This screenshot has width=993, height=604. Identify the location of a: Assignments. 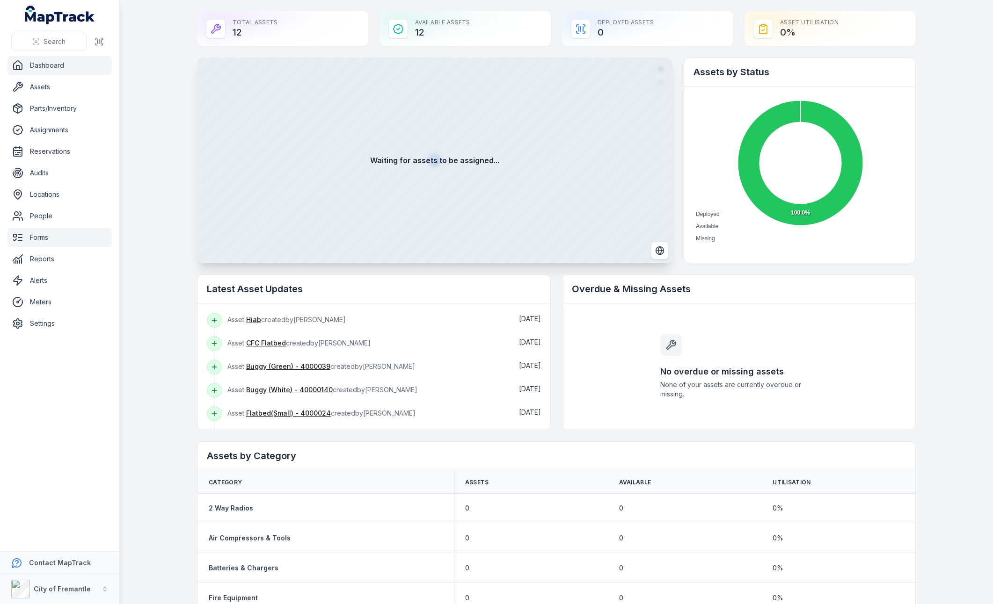
(59, 130).